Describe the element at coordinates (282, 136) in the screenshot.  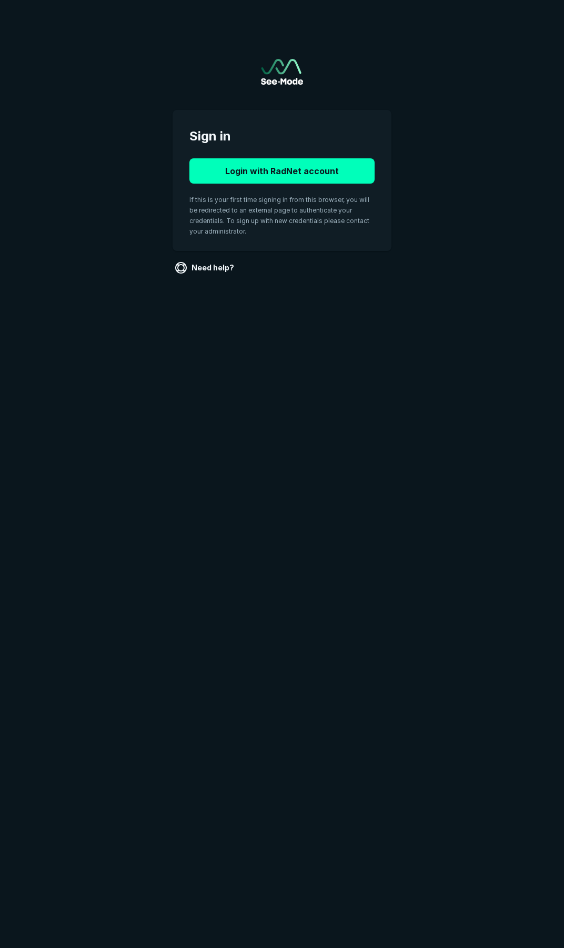
I see `span: Sign in` at that location.